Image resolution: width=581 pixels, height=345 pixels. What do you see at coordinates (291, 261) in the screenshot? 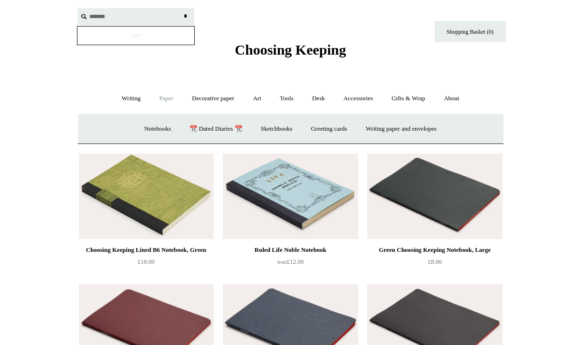
I see `span: £12.00` at bounding box center [291, 261].